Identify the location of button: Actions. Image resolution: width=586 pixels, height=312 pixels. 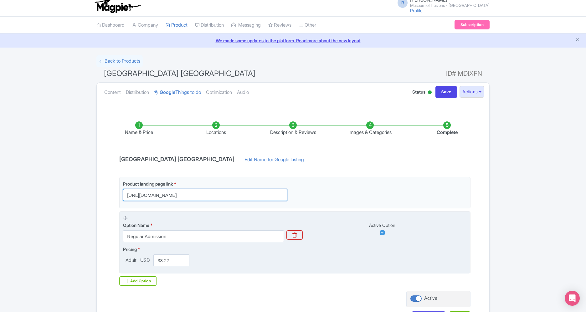
(472, 92).